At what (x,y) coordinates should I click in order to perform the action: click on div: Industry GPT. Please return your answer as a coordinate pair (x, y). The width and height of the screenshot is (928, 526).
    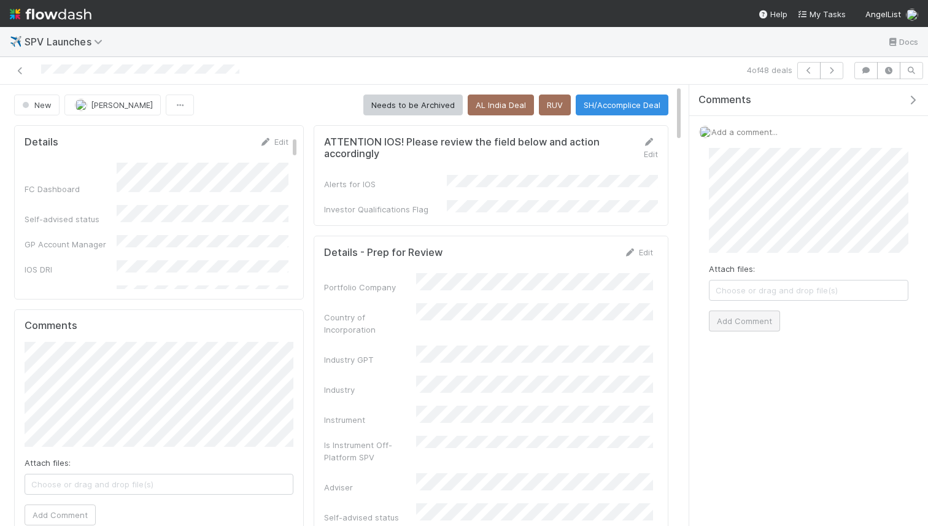
    Looking at the image, I should click on (370, 360).